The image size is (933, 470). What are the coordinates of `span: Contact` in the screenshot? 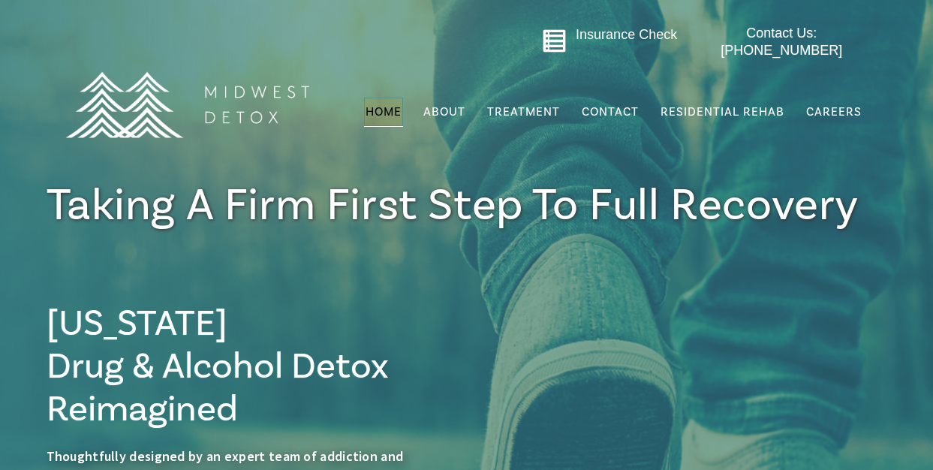 It's located at (610, 112).